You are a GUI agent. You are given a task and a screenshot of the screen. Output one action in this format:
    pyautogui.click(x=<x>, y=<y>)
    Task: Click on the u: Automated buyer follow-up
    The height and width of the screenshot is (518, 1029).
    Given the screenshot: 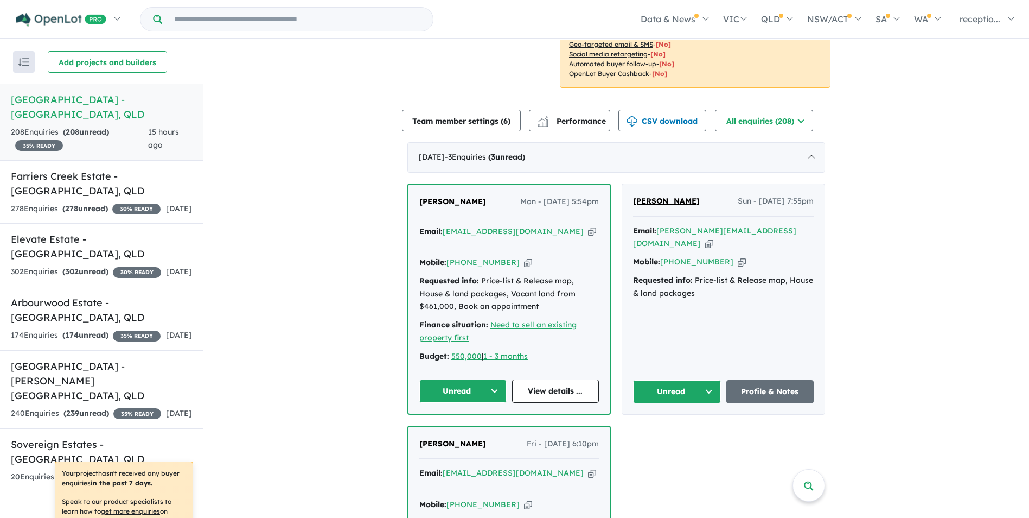 What is the action you would take?
    pyautogui.click(x=613, y=63)
    